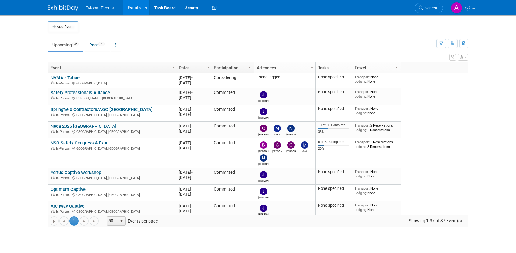 This screenshot has height=253, width=516. What do you see at coordinates (74, 221) in the screenshot?
I see `span: 1` at bounding box center [74, 221].